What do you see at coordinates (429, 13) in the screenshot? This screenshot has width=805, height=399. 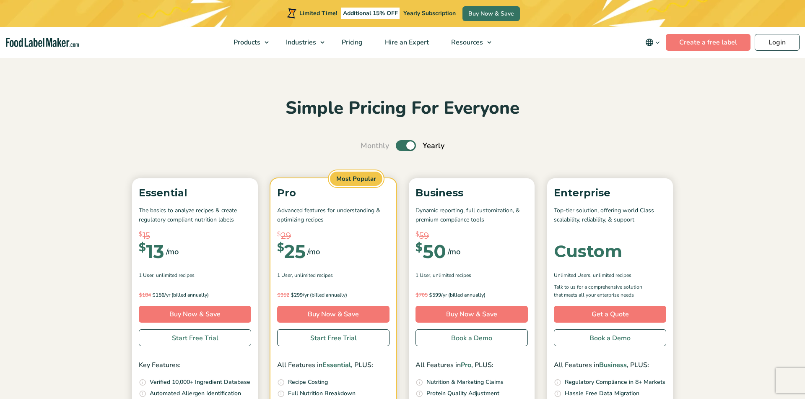 I see `span: Yearly Subscription` at bounding box center [429, 13].